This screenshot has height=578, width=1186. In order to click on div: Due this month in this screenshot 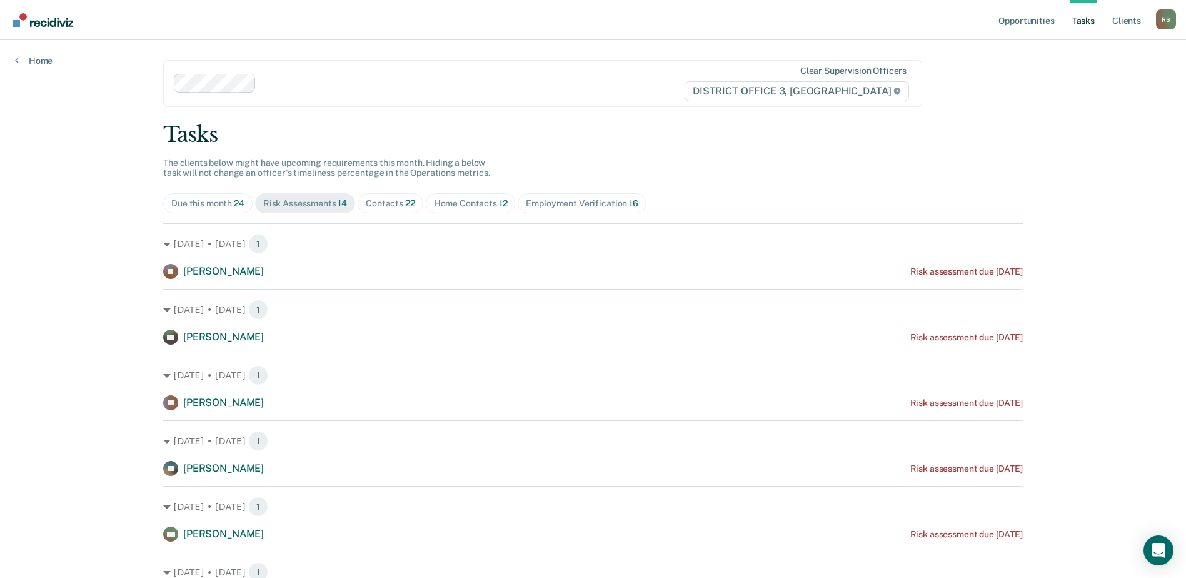, I will do `click(208, 203)`.